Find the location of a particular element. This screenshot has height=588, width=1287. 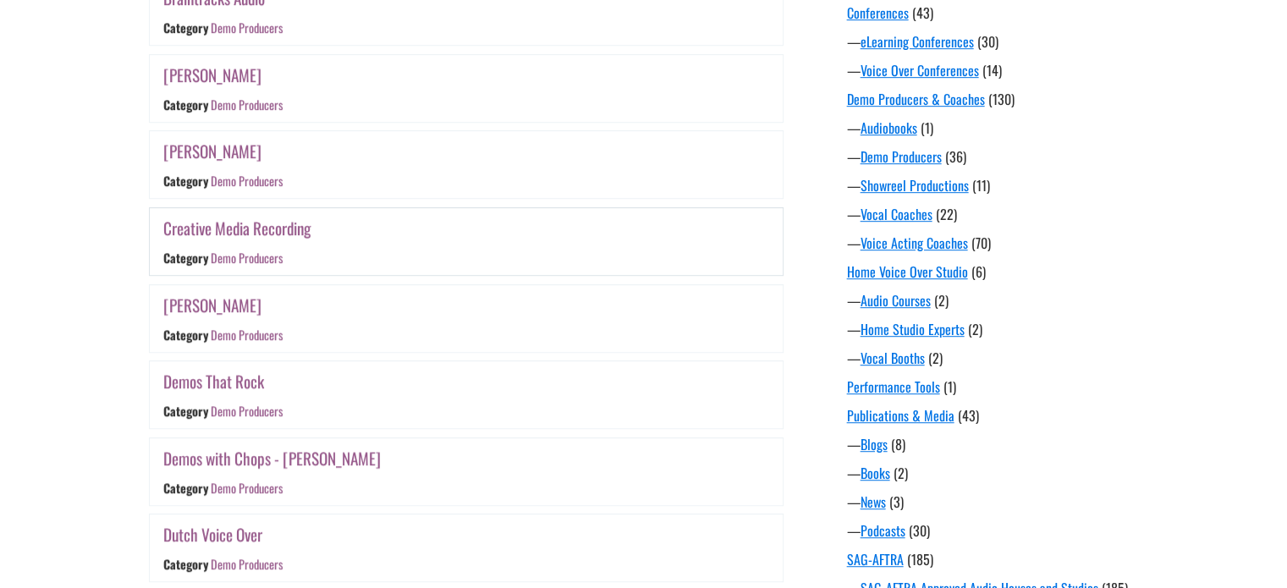

a: Performance Tools is located at coordinates (893, 387).